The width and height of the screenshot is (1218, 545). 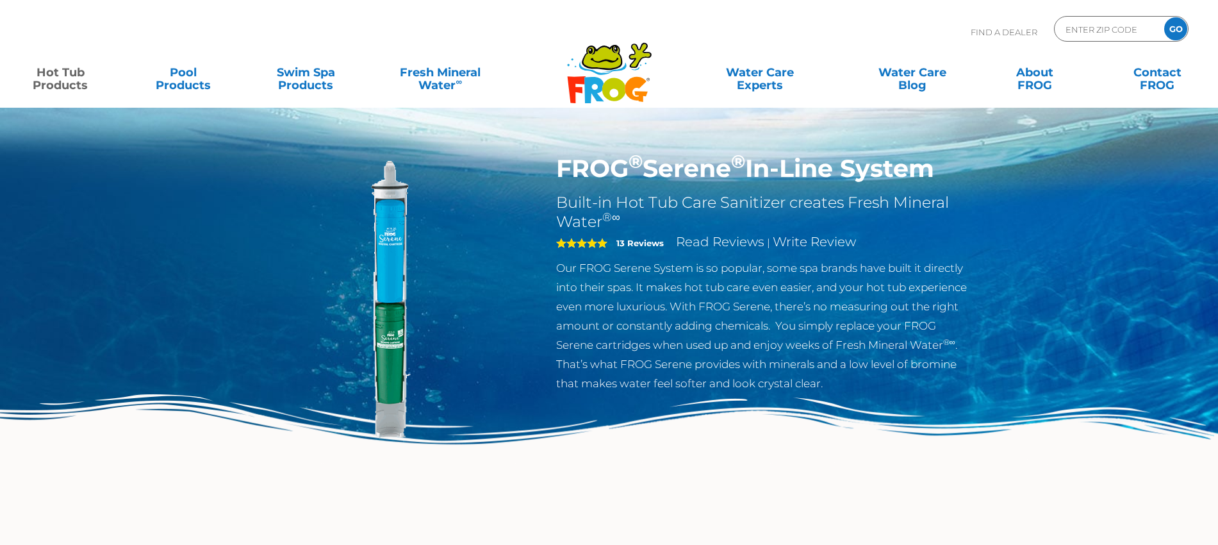 I want to click on a: Write Review, so click(x=815, y=242).